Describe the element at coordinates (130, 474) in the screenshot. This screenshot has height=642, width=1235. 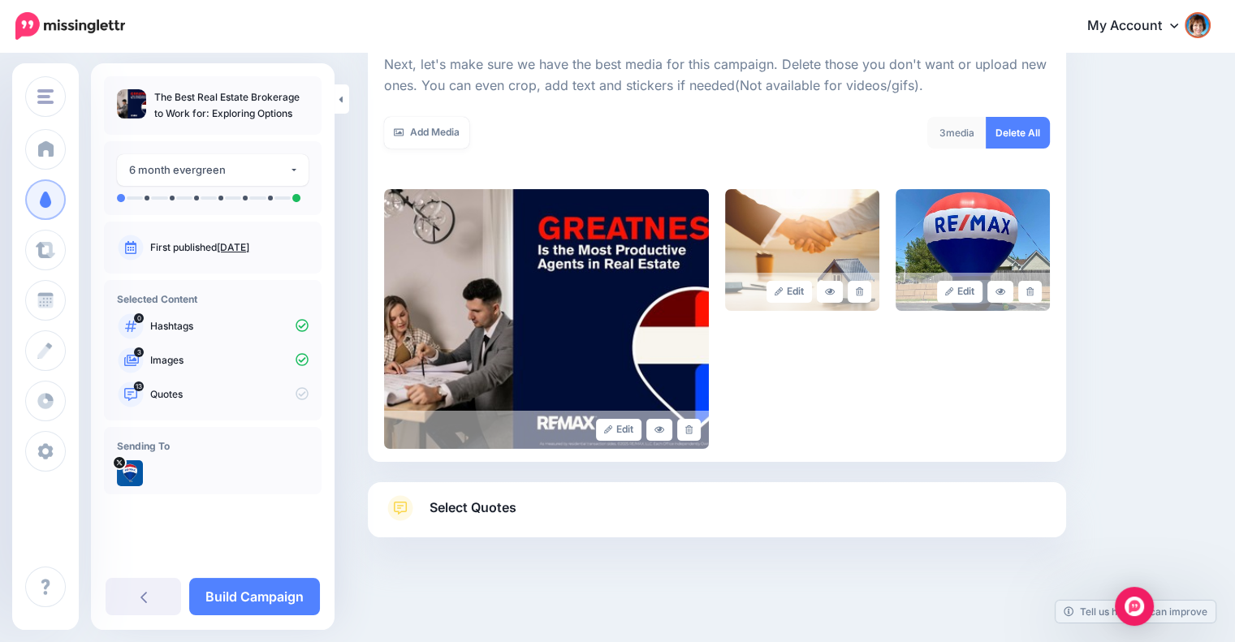
I see `img: eVi70Eyq-73544.jpg` at that location.